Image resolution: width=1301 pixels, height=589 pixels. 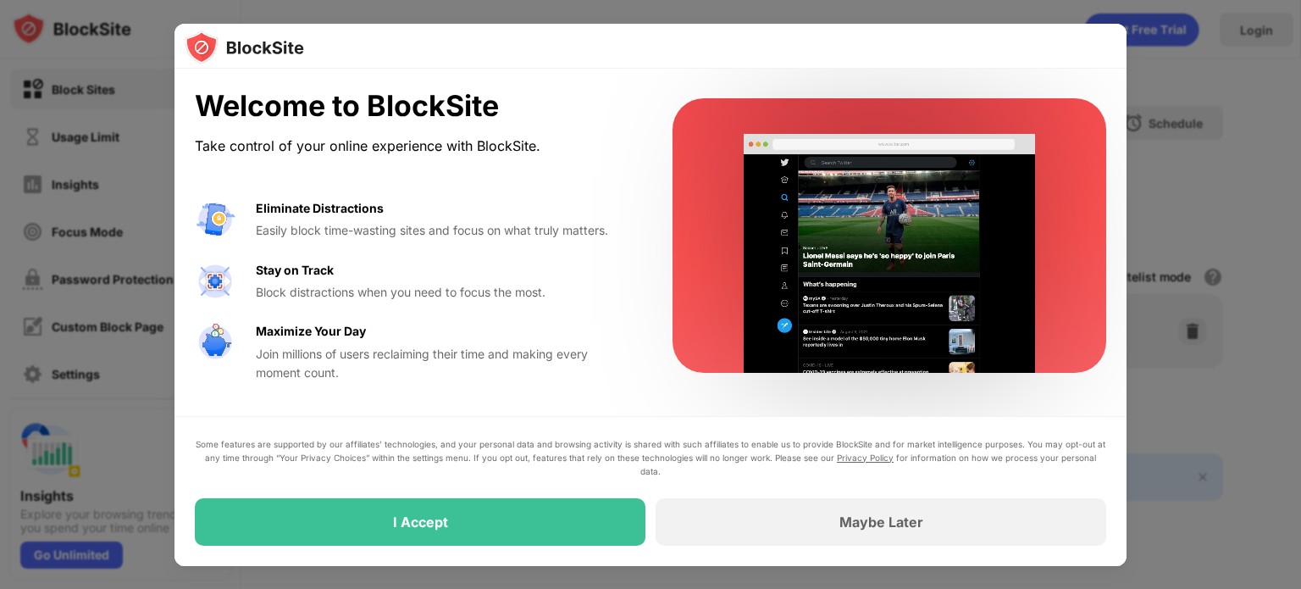 What do you see at coordinates (215, 219) in the screenshot?
I see `img: value-avoid-distractions.svg` at bounding box center [215, 219].